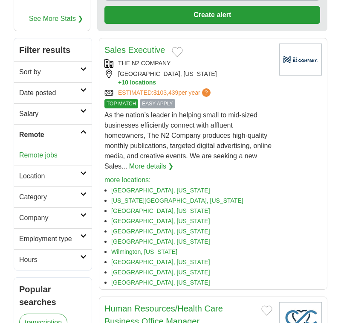  Describe the element at coordinates (135, 50) in the screenshot. I see `a: Sales Executive` at that location.